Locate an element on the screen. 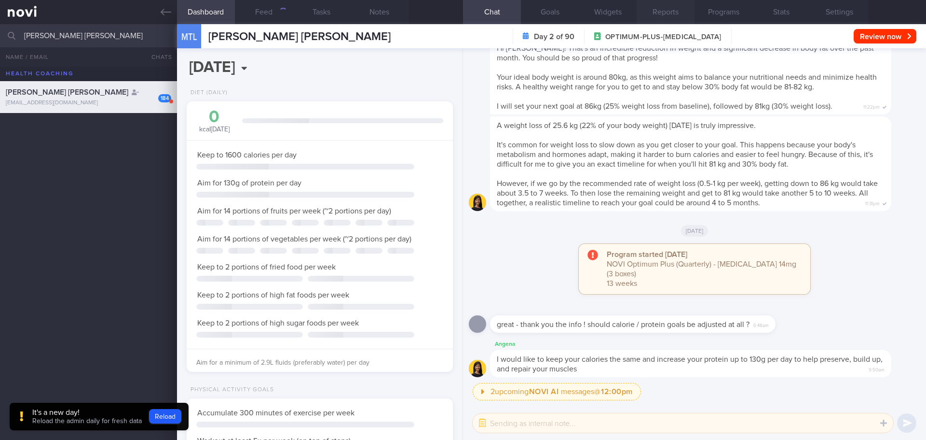 This screenshot has width=926, height=440. span: However, if we go by the recommended rate of weight loss (0.5-1 kg per week), getting down to 86 ... is located at coordinates (688, 193).